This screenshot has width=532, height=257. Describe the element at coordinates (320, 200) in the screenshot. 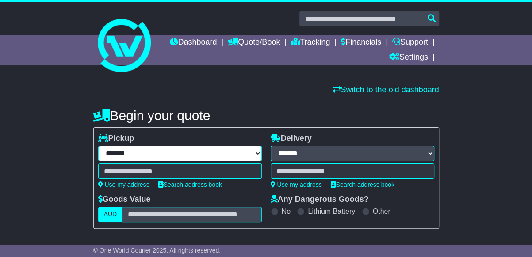

I see `label: Any Dangerous Goods?` at that location.